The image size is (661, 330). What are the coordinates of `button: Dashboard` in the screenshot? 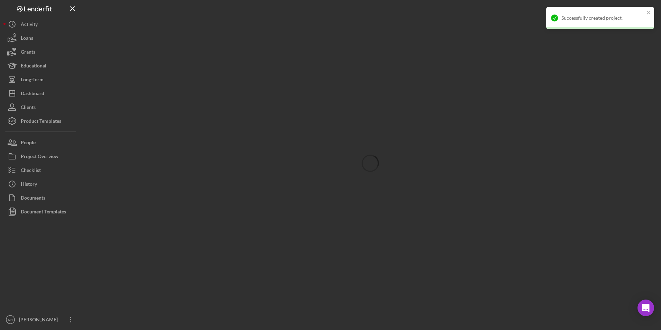 It's located at (41, 93).